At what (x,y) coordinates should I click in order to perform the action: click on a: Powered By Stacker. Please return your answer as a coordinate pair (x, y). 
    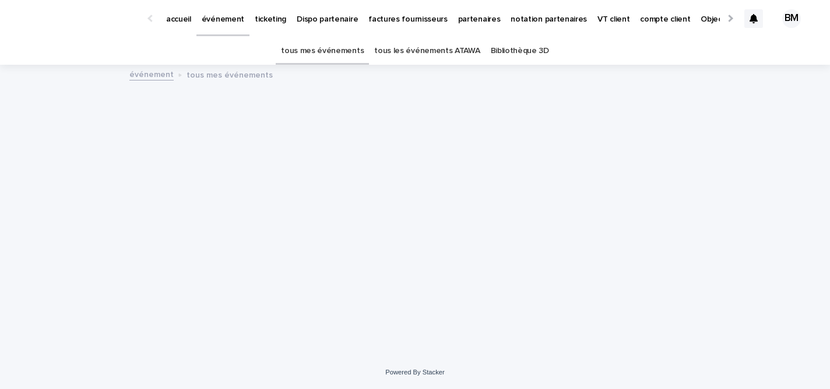
    Looking at the image, I should click on (414, 372).